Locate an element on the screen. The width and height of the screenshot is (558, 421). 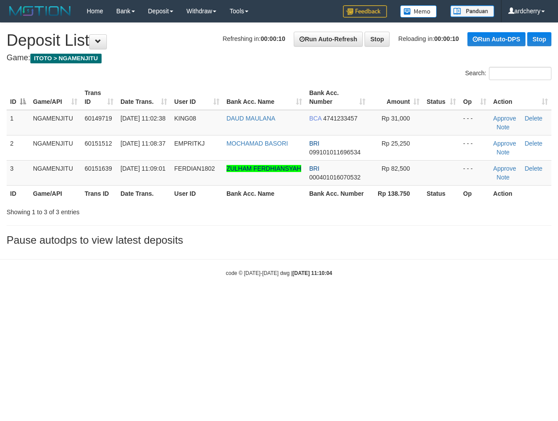
th: Status: activate to sort column ascending is located at coordinates (441, 97).